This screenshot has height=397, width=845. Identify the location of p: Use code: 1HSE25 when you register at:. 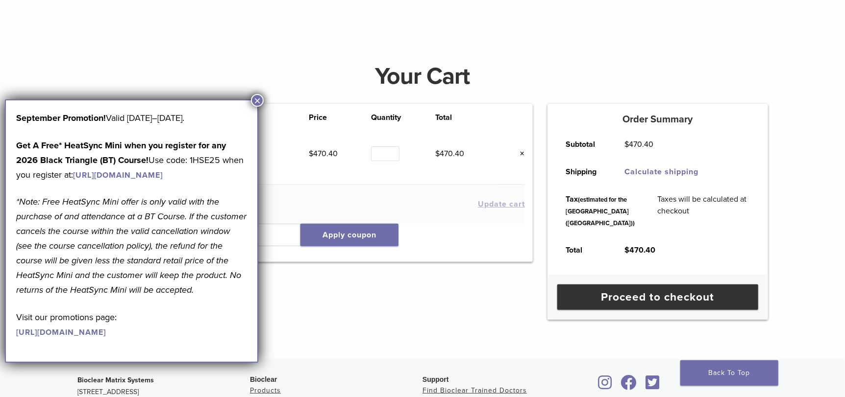
(131, 160).